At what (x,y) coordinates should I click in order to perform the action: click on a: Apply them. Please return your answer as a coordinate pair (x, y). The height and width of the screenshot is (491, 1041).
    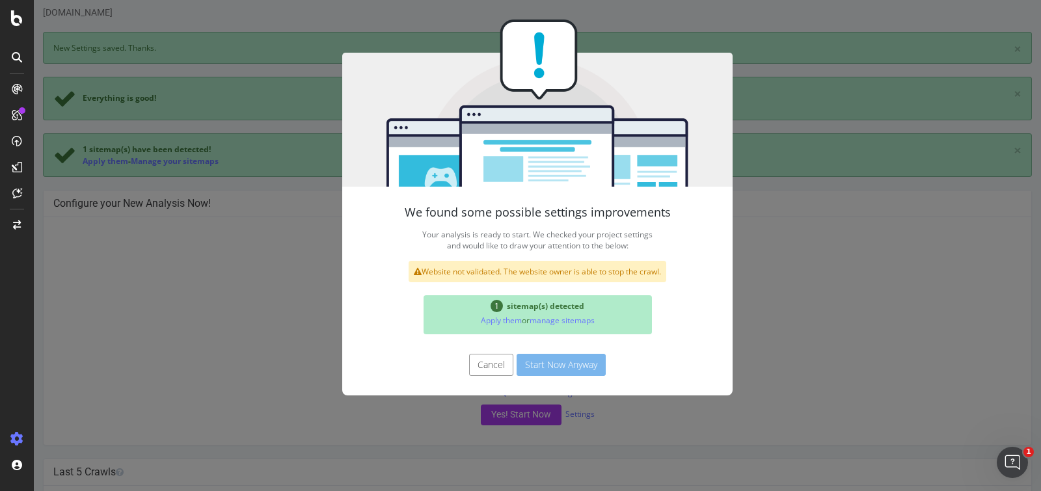
    Looking at the image, I should click on (467, 320).